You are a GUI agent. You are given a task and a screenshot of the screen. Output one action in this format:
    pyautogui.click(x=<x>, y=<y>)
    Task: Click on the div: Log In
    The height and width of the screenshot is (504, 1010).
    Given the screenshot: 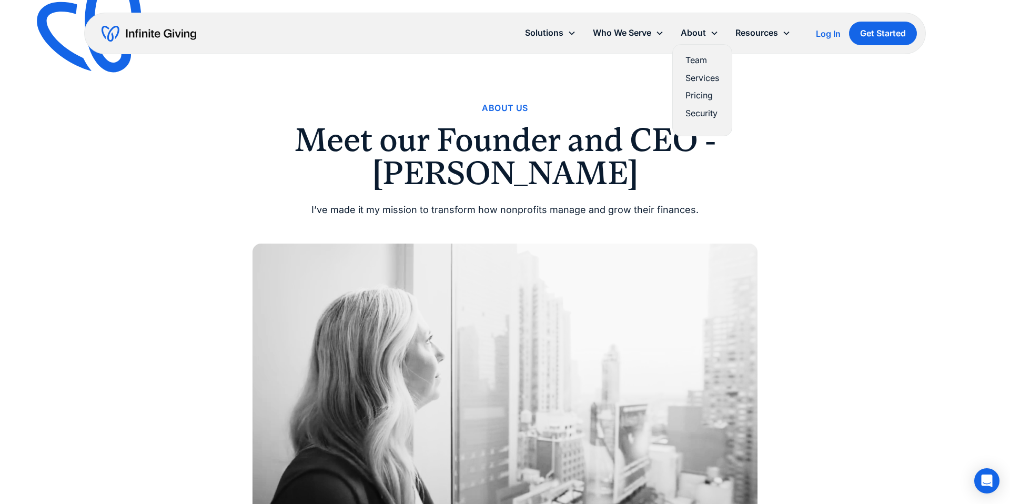 What is the action you would take?
    pyautogui.click(x=828, y=34)
    